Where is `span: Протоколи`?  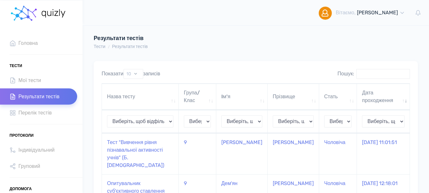
span: Протоколи is located at coordinates (22, 135).